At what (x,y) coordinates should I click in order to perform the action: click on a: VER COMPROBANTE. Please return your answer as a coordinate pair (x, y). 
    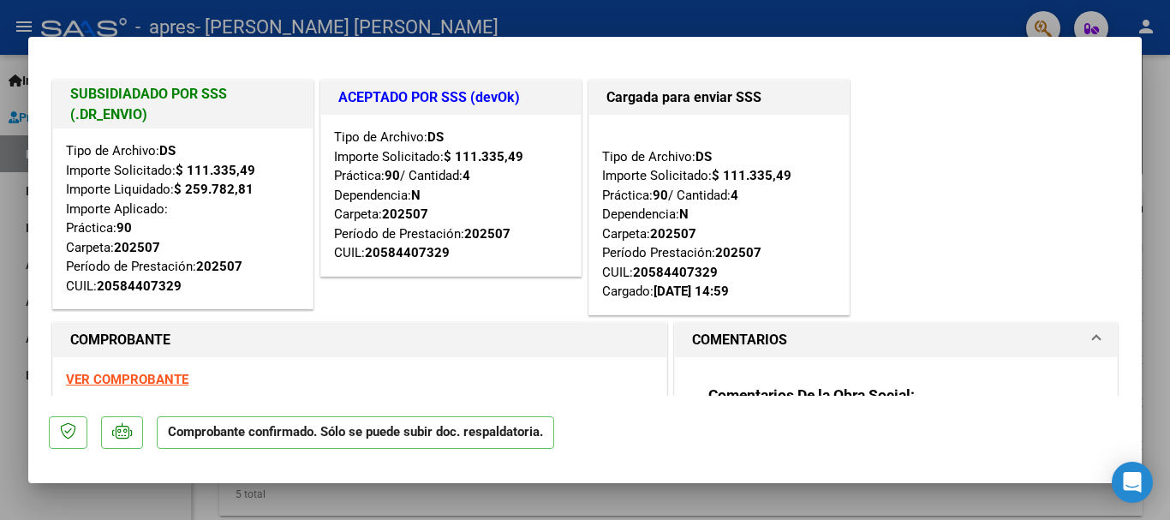
    Looking at the image, I should click on (127, 379).